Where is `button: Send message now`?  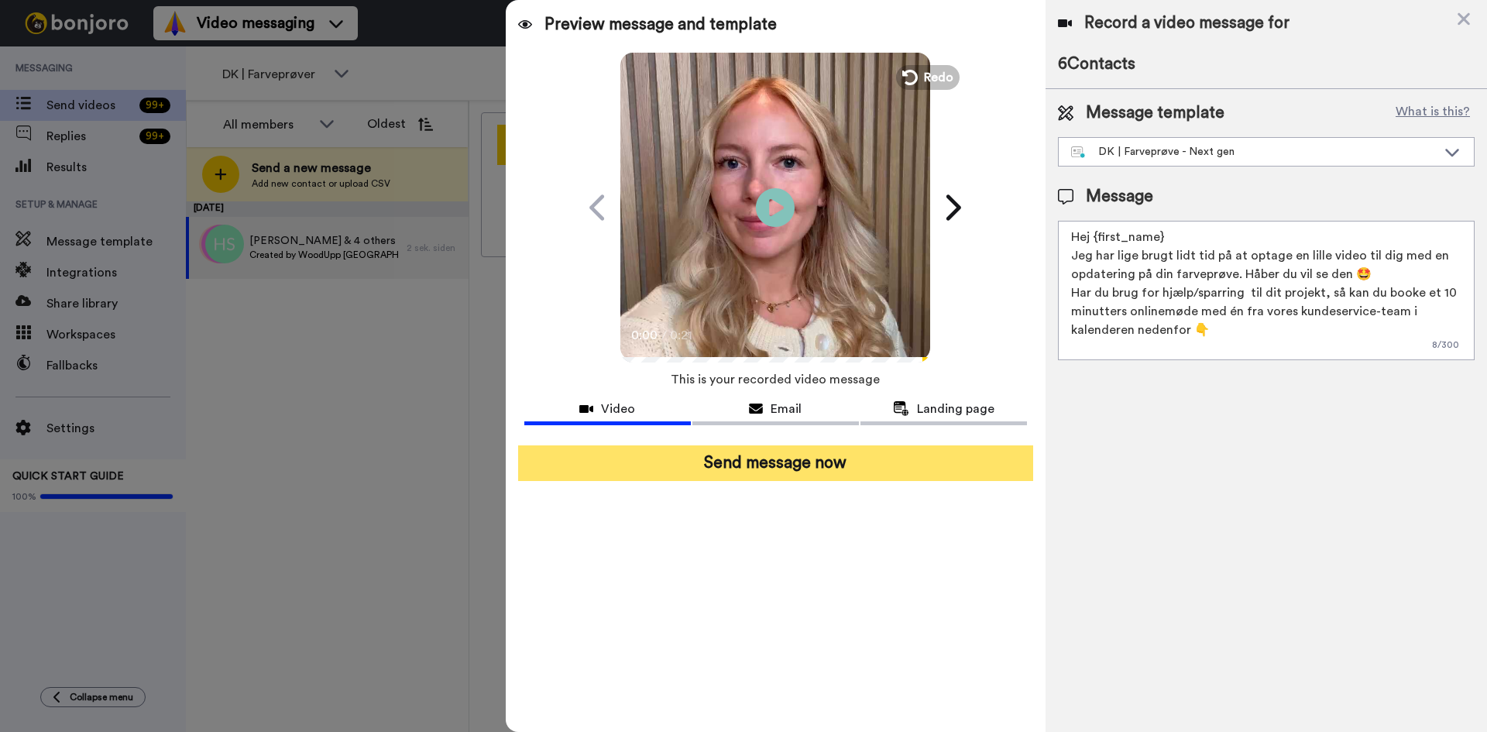
button: Send message now is located at coordinates (775, 463).